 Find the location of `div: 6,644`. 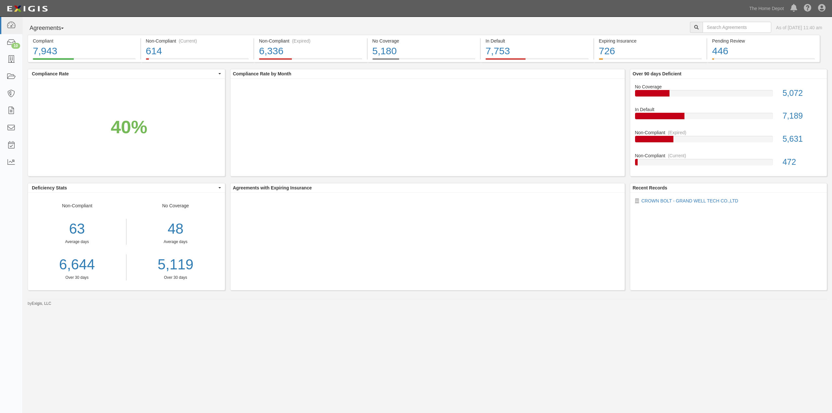

div: 6,644 is located at coordinates (77, 264).